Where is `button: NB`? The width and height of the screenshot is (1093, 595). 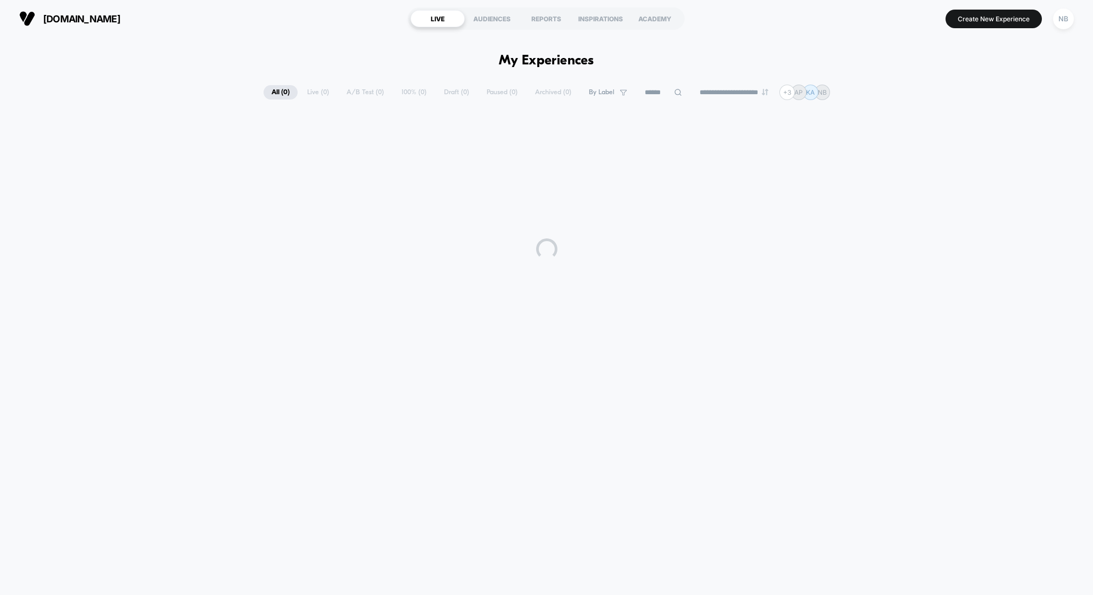
button: NB is located at coordinates (1063, 19).